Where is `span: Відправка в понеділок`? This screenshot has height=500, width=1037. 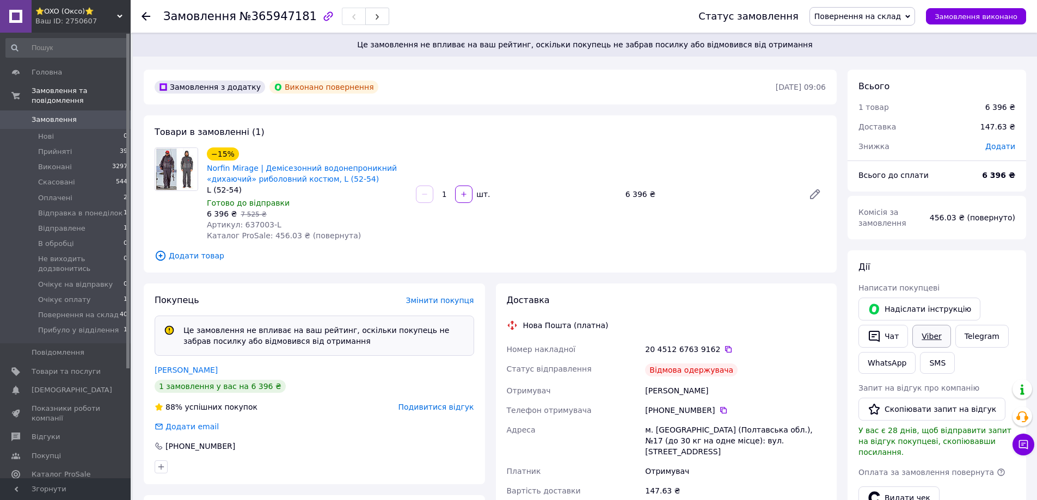
span: Відправка в понеділок is located at coordinates (80, 213).